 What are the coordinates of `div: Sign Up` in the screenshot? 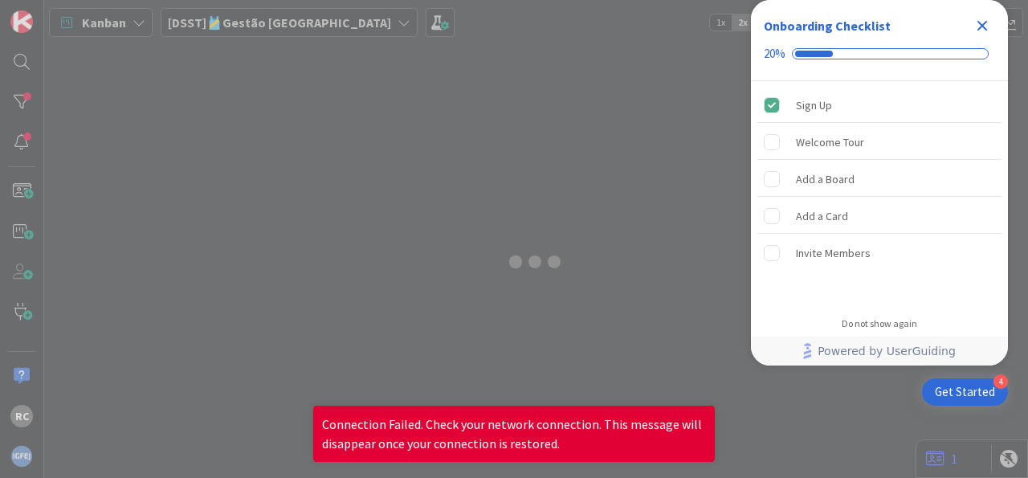 It's located at (814, 105).